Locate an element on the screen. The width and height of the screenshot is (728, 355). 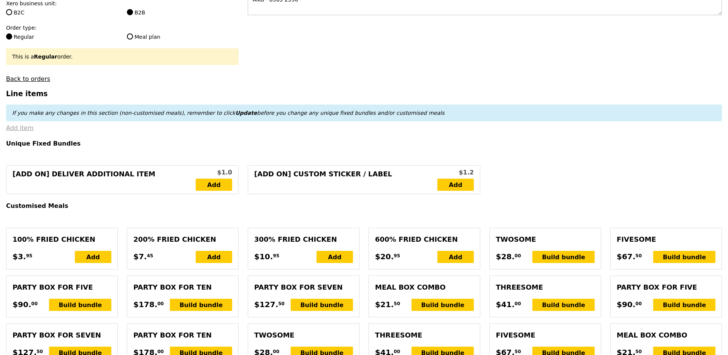
span: $20. is located at coordinates (384, 256).